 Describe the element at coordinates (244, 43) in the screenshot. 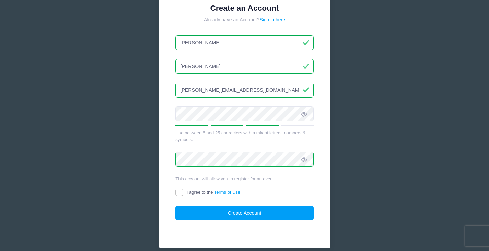

I see `input: First Name` at that location.